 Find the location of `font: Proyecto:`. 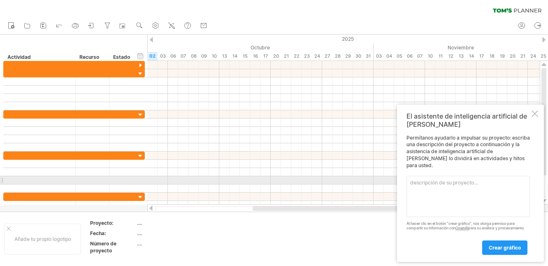

font: Proyecto: is located at coordinates (102, 222).